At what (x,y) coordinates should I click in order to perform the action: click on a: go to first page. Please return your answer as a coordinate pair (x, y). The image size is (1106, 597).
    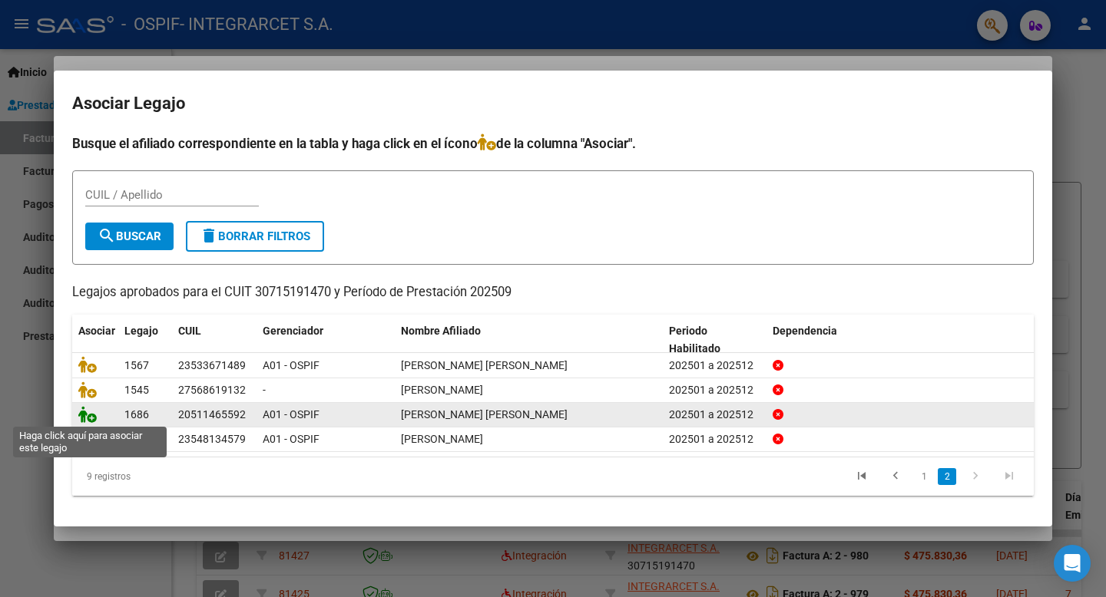
    Looking at the image, I should click on (862, 477).